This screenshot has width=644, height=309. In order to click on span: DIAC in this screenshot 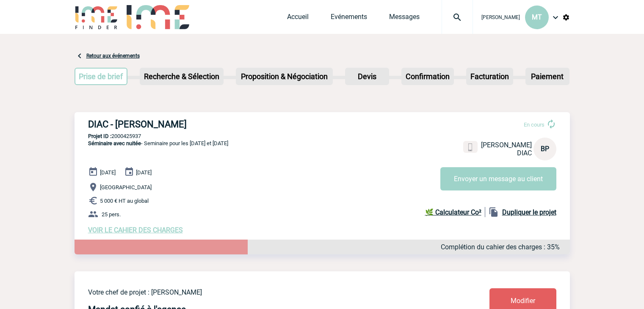, I will do `click(524, 153)`.